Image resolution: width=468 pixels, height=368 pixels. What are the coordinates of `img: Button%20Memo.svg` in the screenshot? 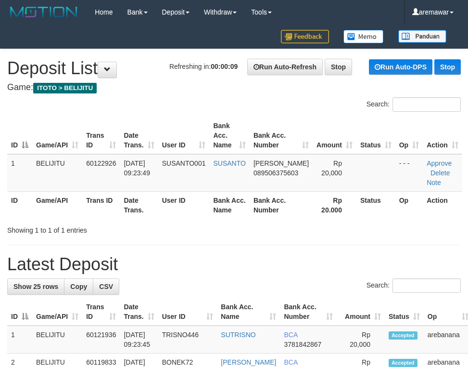 It's located at (364, 37).